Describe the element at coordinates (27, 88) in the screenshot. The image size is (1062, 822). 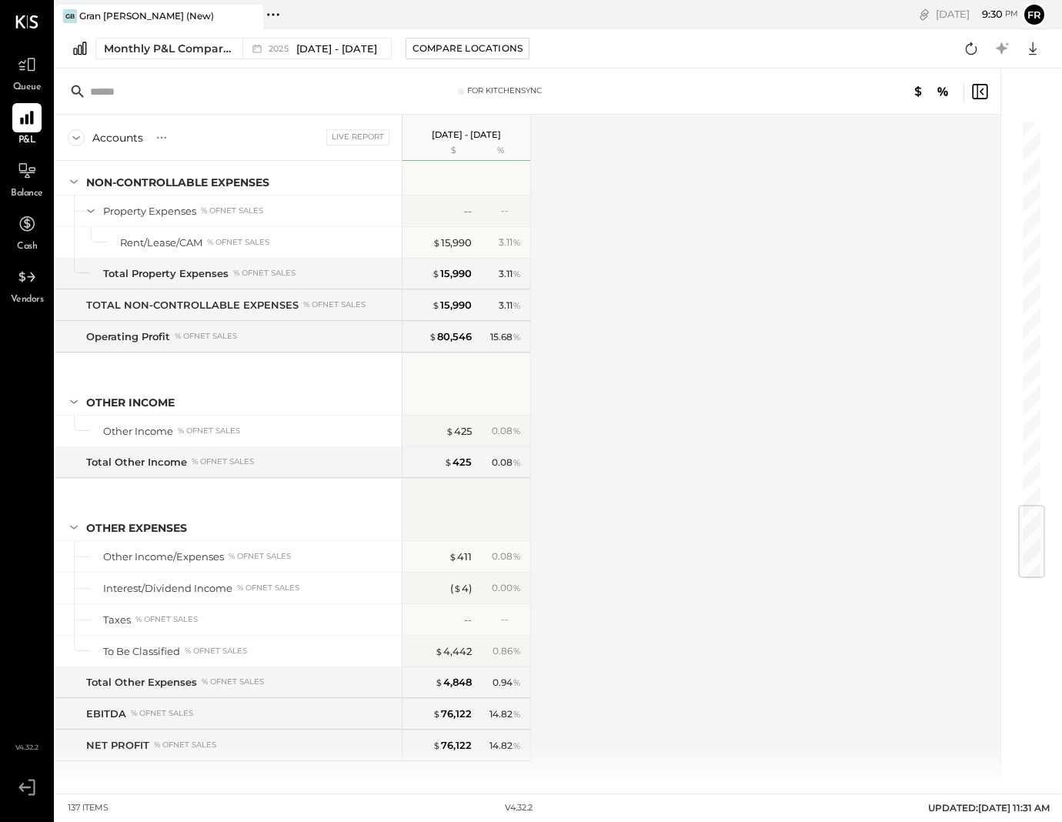
I see `span: Queue` at that location.